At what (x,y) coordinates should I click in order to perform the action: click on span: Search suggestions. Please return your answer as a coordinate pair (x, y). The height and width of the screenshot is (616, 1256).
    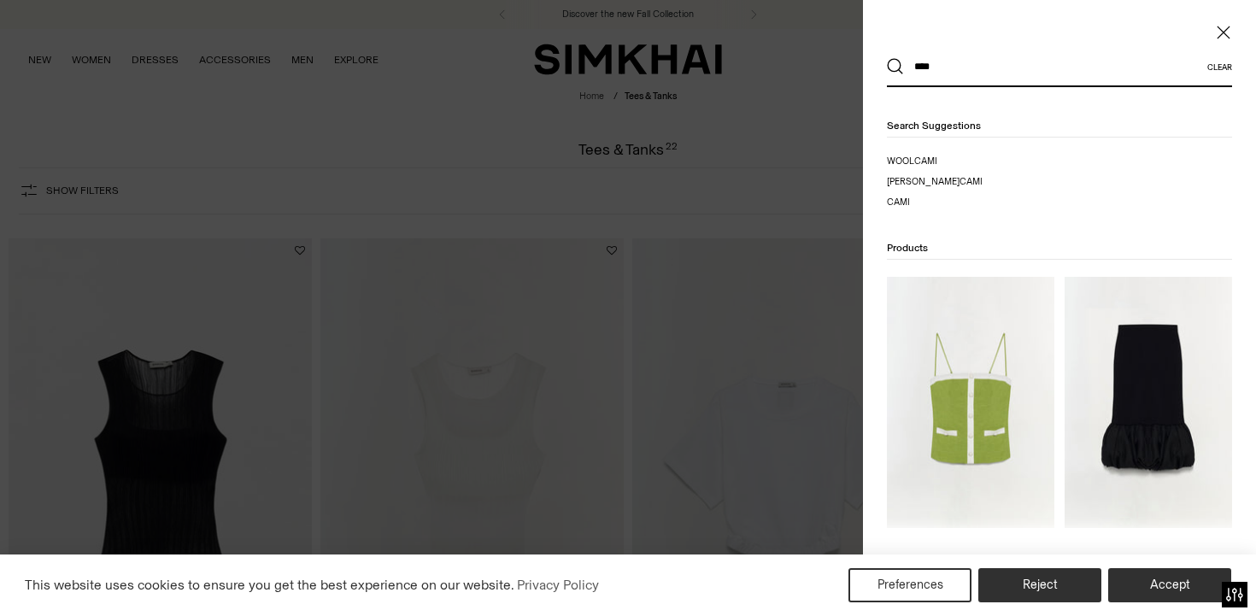
    Looking at the image, I should click on (934, 126).